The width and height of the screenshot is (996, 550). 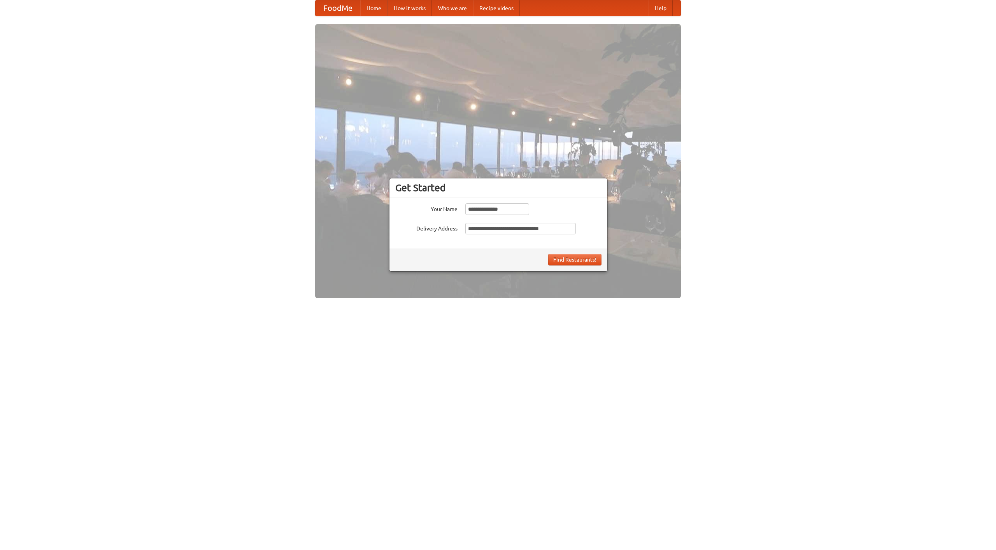 I want to click on label: Delivery Address, so click(x=426, y=228).